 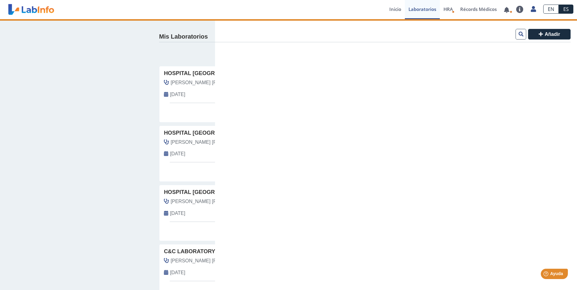 I want to click on a: ES, so click(x=566, y=9).